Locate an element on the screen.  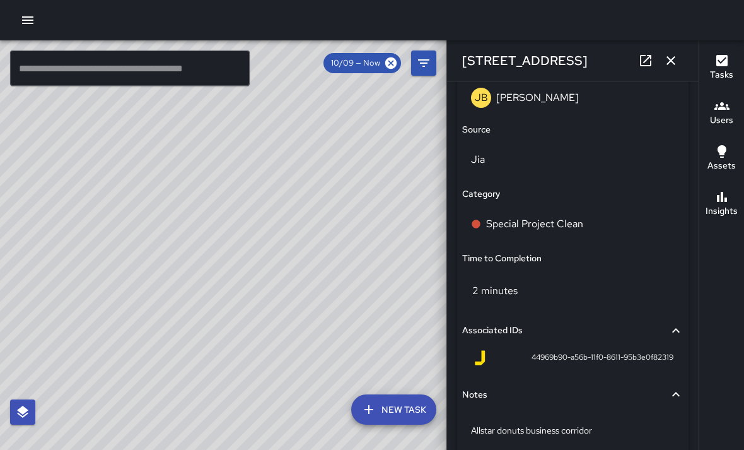
h6: Notes is located at coordinates (475, 395).